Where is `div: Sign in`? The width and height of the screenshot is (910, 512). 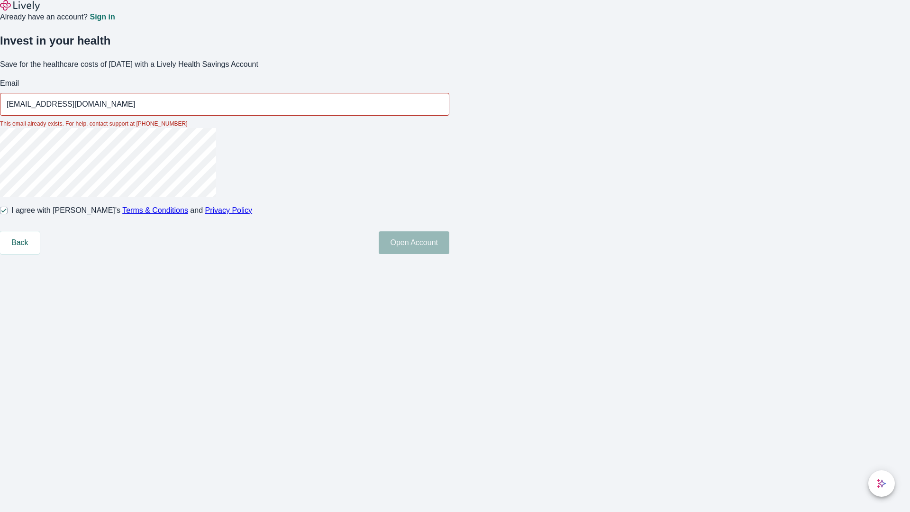 div: Sign in is located at coordinates (102, 17).